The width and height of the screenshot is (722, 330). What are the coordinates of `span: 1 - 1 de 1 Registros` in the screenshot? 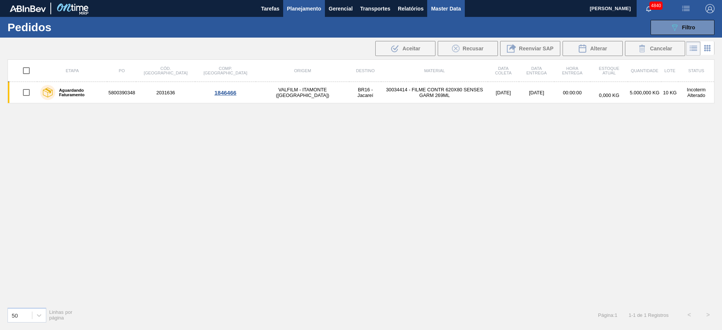 It's located at (648, 315).